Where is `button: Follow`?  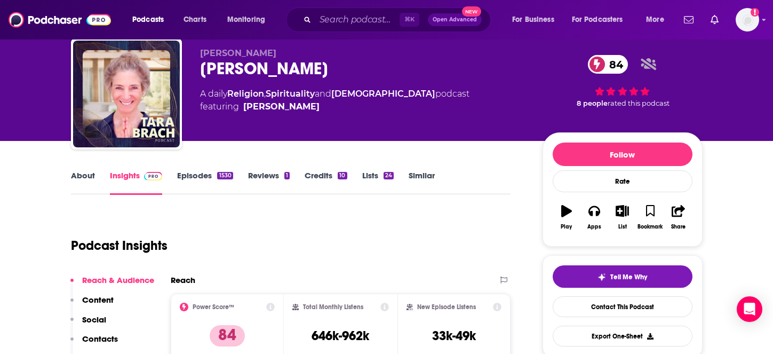
button: Follow is located at coordinates (623, 154).